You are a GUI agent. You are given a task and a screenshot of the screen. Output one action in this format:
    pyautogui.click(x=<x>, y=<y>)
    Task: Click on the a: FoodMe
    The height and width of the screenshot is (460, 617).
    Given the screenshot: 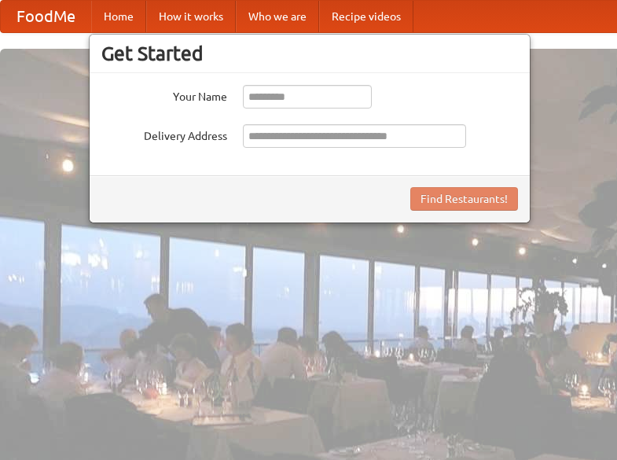 What is the action you would take?
    pyautogui.click(x=46, y=16)
    